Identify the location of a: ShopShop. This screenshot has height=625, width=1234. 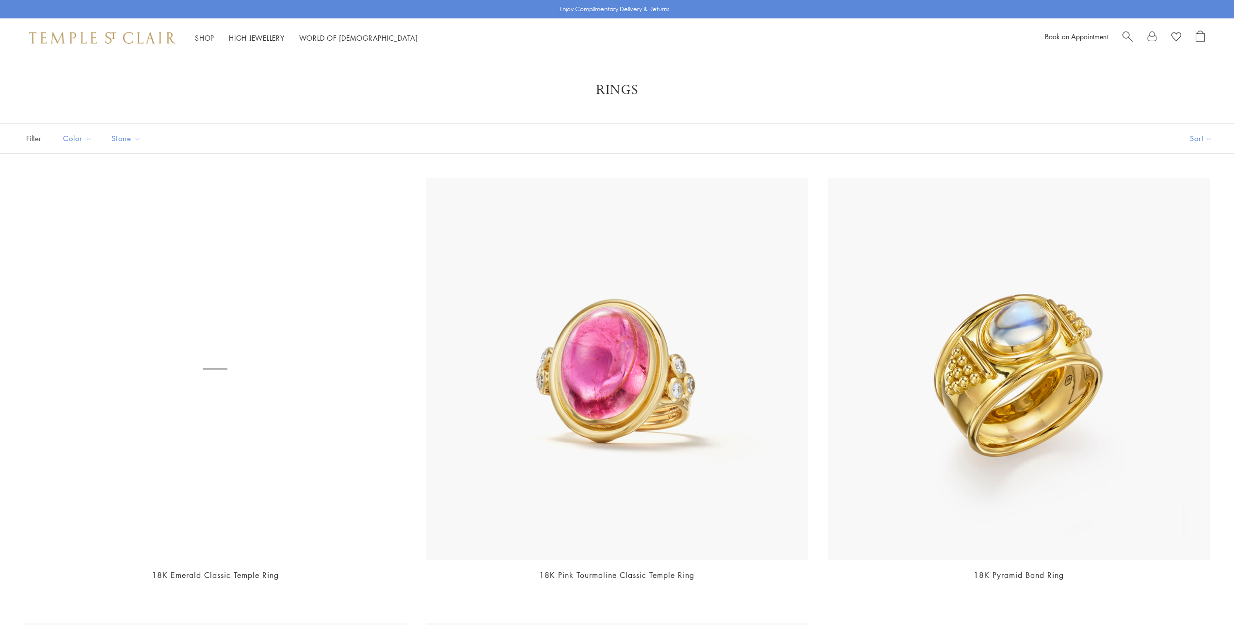
(205, 38).